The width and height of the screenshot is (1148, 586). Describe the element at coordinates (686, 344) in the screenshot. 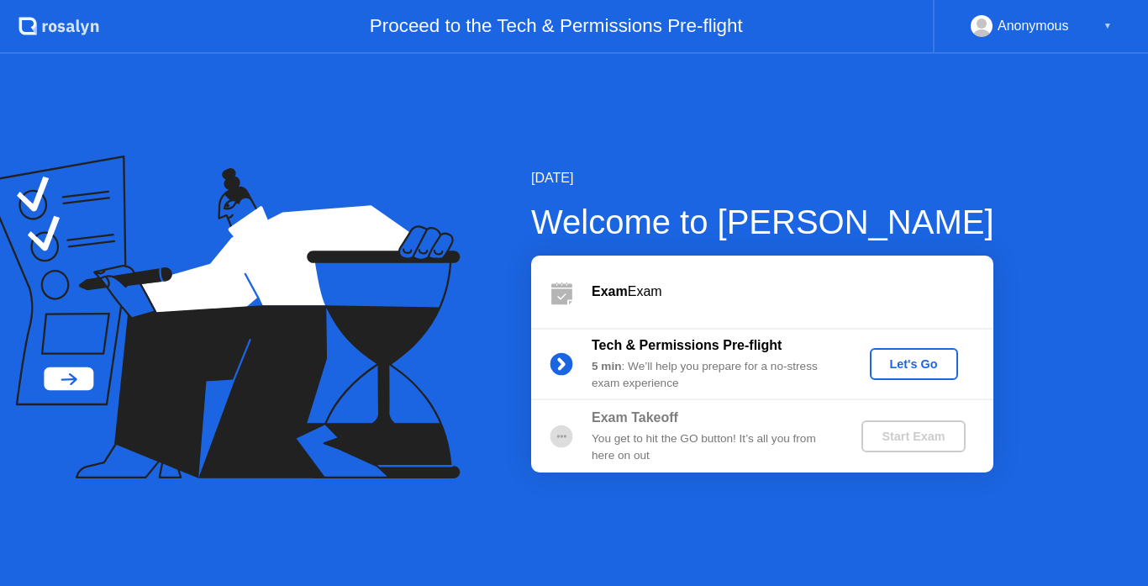

I see `b: Tech & Permissions Pre-flight` at that location.